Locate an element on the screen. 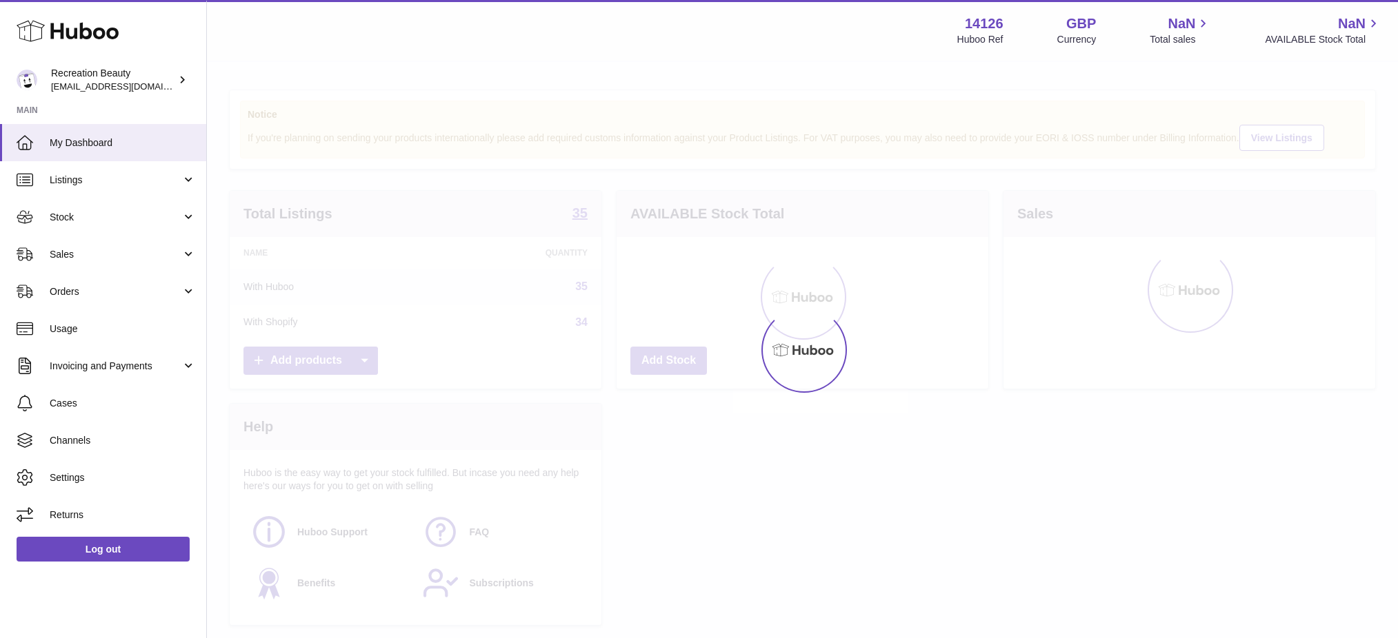 The image size is (1398, 638). span: Settings is located at coordinates (123, 478).